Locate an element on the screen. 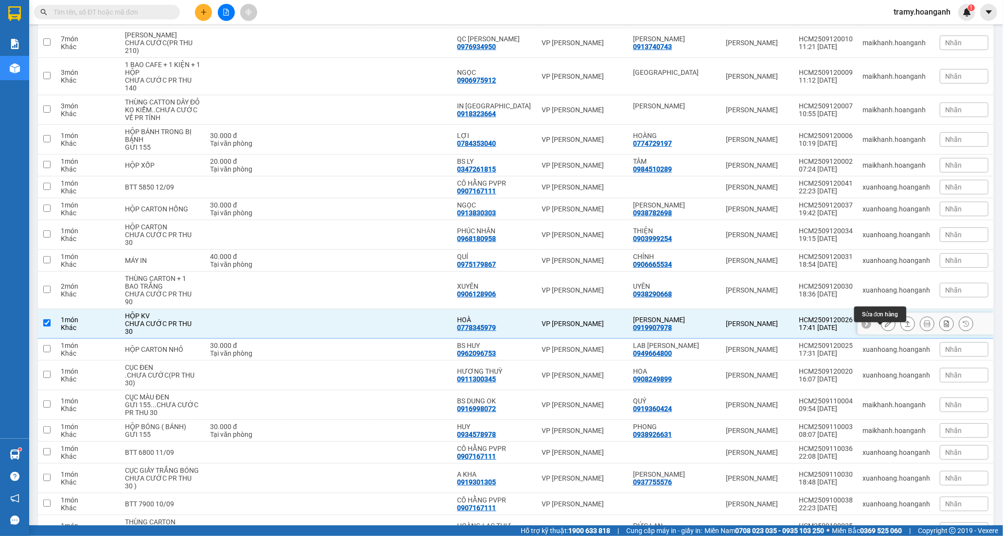 The height and width of the screenshot is (536, 1003). div: 0918323664 is located at coordinates (477, 114).